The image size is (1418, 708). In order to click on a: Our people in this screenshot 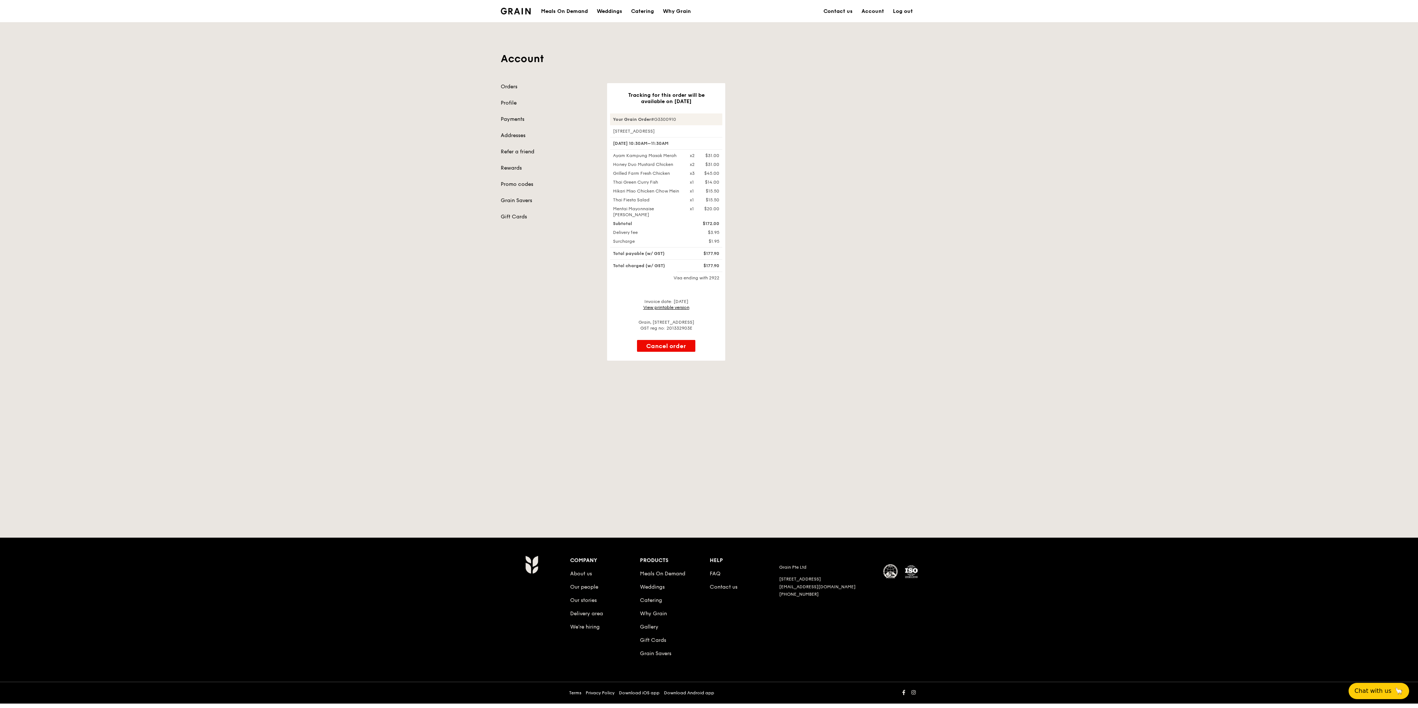, I will do `click(584, 586)`.